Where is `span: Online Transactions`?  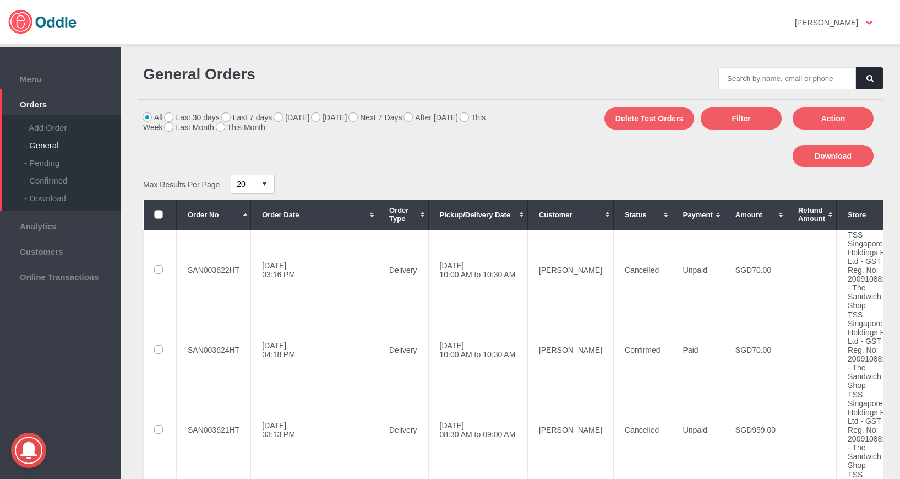
span: Online Transactions is located at coordinates (61, 275).